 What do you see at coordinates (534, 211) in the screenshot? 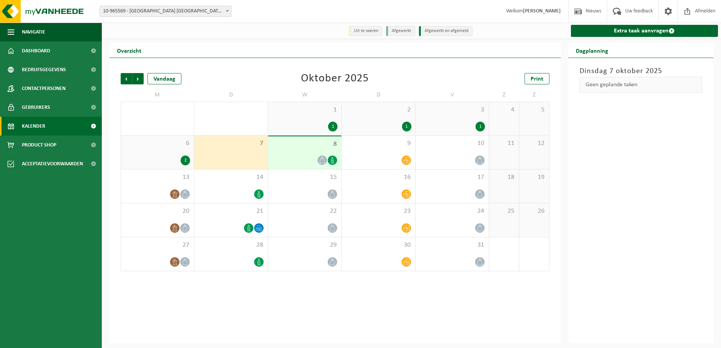
I see `span: 26` at bounding box center [534, 211].